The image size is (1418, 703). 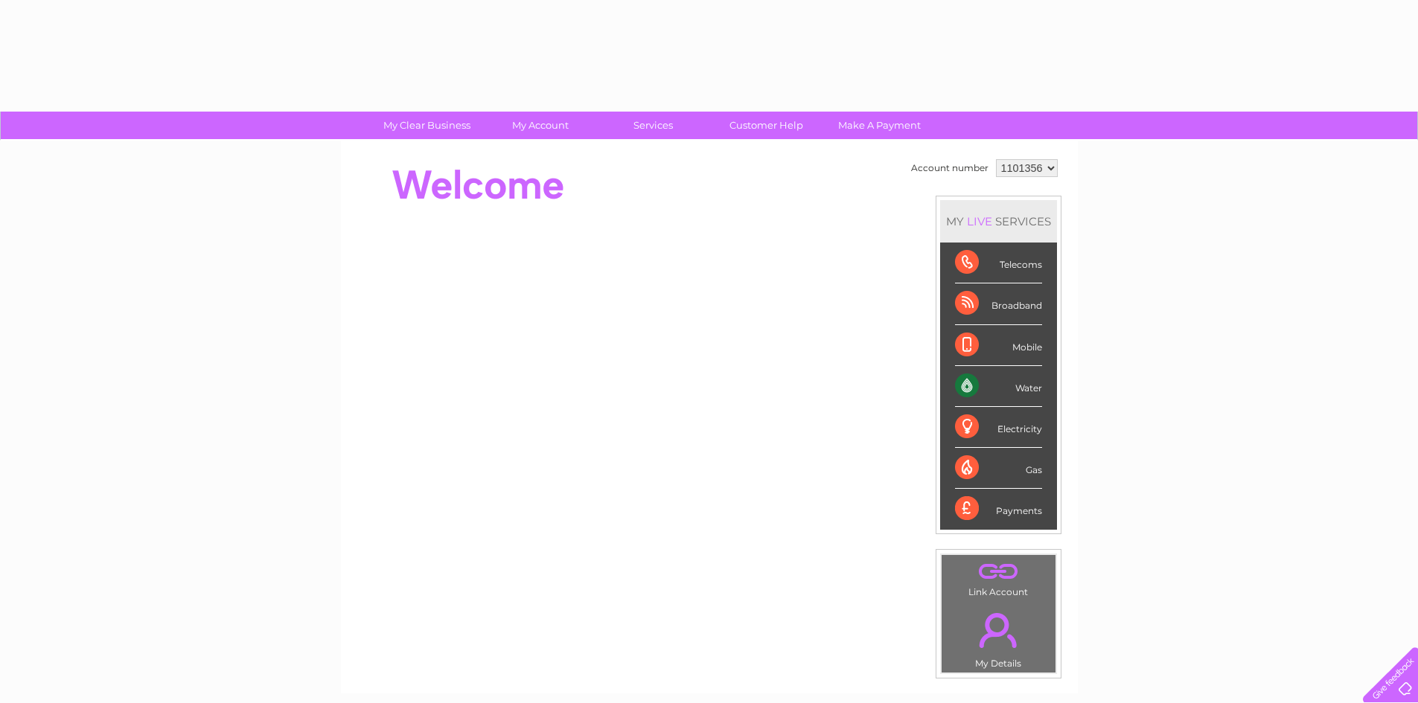 What do you see at coordinates (949, 168) in the screenshot?
I see `td: Account number` at bounding box center [949, 168].